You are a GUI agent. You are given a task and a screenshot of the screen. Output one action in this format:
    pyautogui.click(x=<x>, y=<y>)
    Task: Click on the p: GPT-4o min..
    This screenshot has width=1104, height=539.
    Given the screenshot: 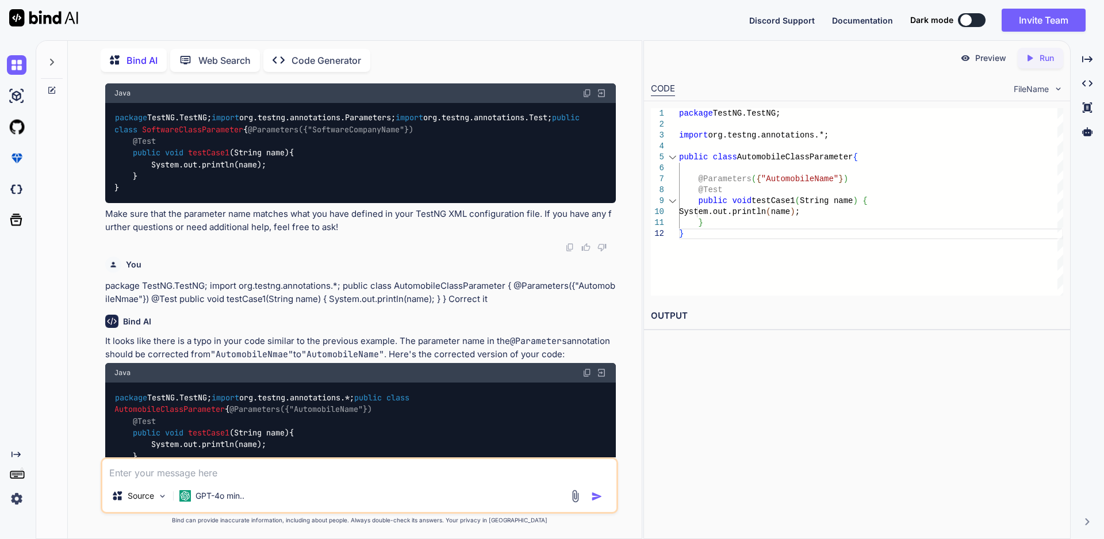 What is the action you would take?
    pyautogui.click(x=220, y=496)
    